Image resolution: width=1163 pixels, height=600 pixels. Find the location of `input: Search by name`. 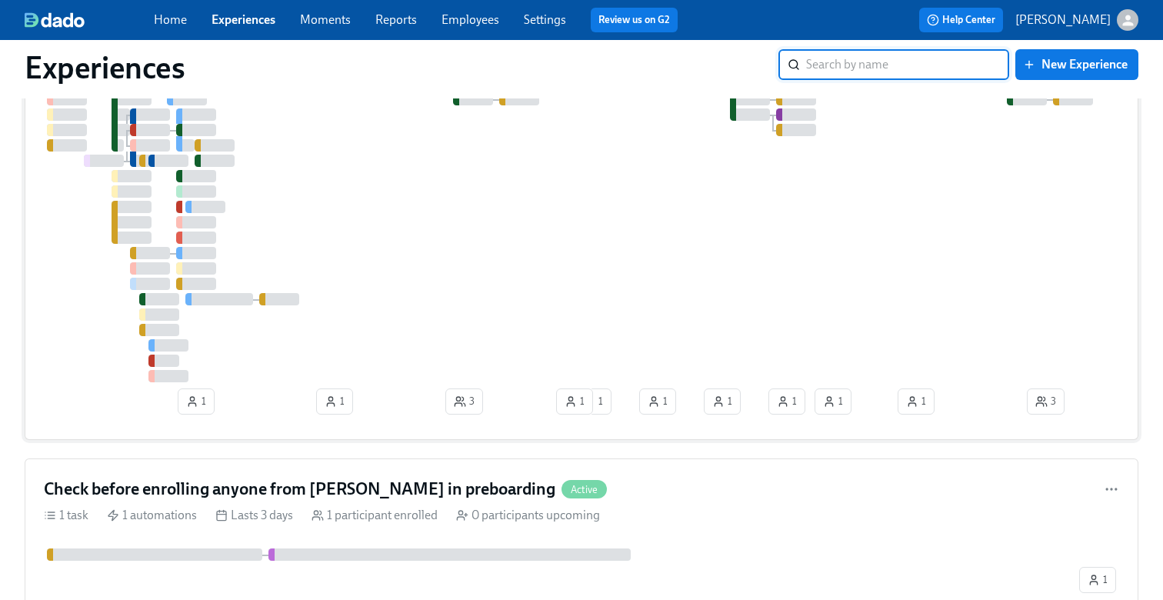

input: Search by name is located at coordinates (908, 65).